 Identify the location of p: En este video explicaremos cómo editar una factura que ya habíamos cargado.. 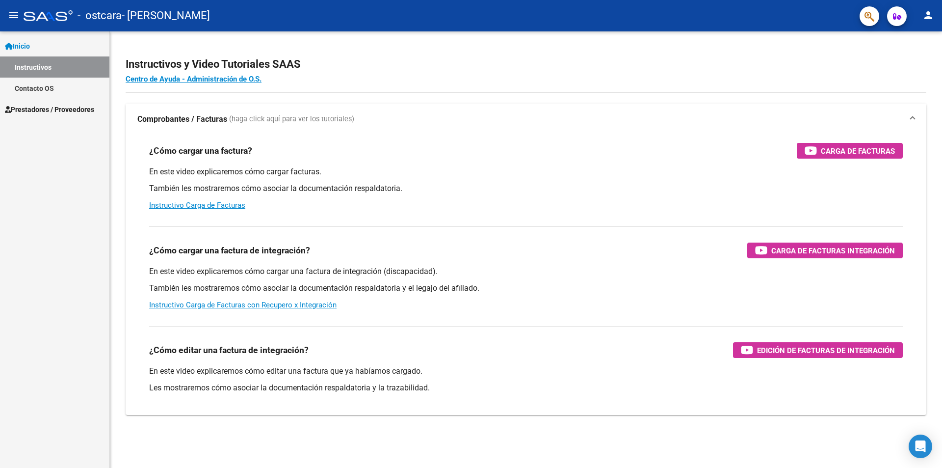
(526, 371).